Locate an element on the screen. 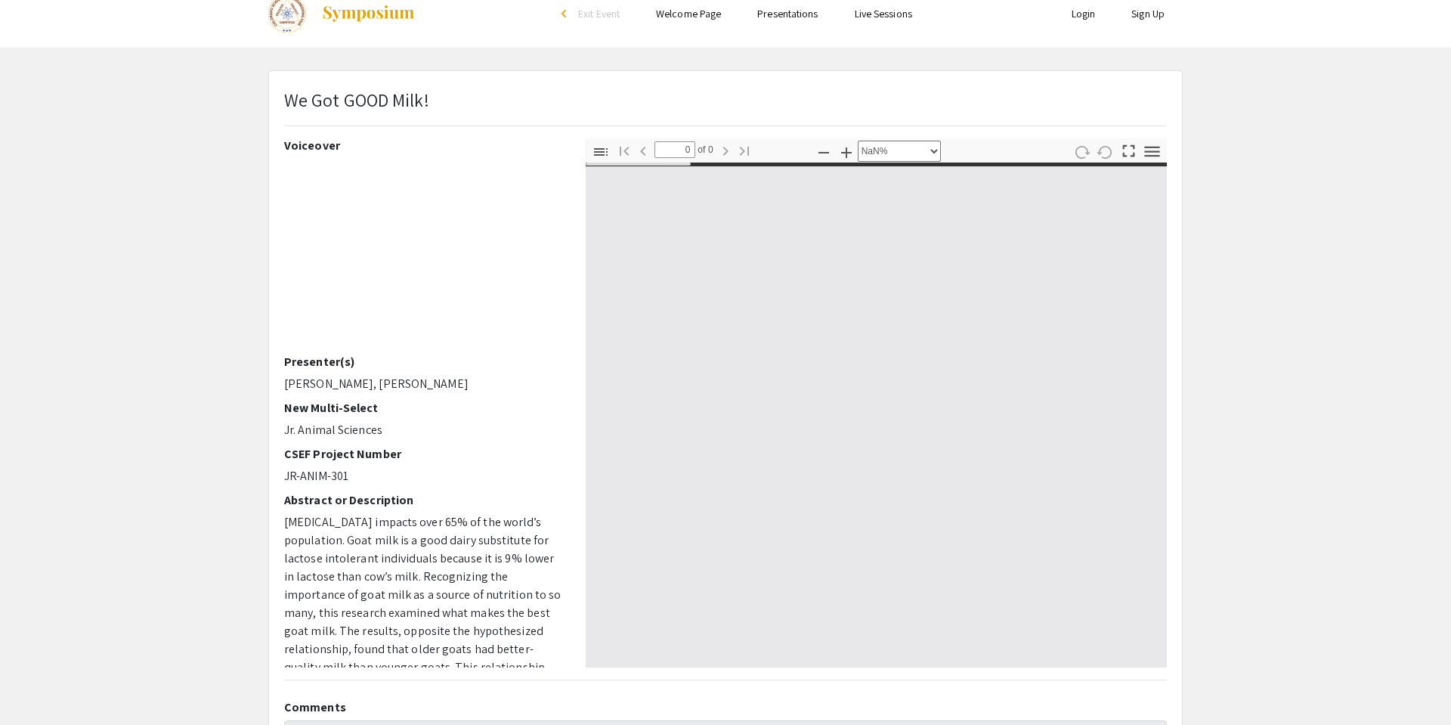 This screenshot has height=725, width=1451. h2: Presenter(s) is located at coordinates (423, 361).